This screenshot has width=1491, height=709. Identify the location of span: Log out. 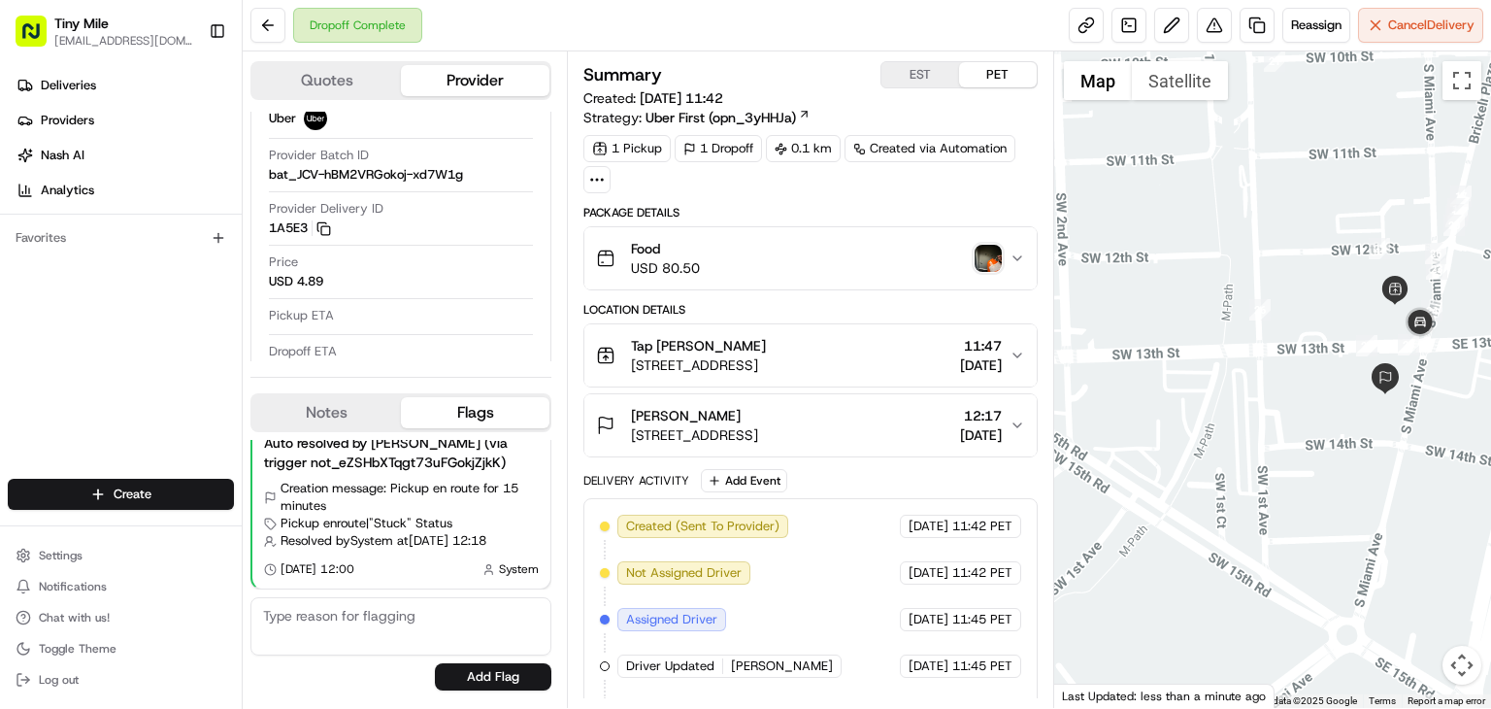
(58, 680).